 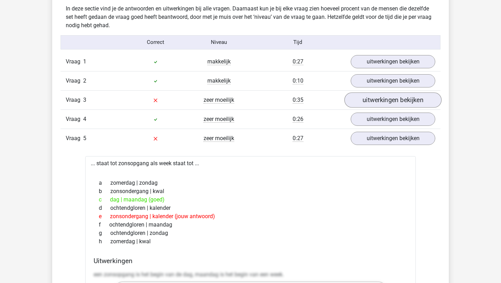 I want to click on span: 0:35, so click(x=298, y=100).